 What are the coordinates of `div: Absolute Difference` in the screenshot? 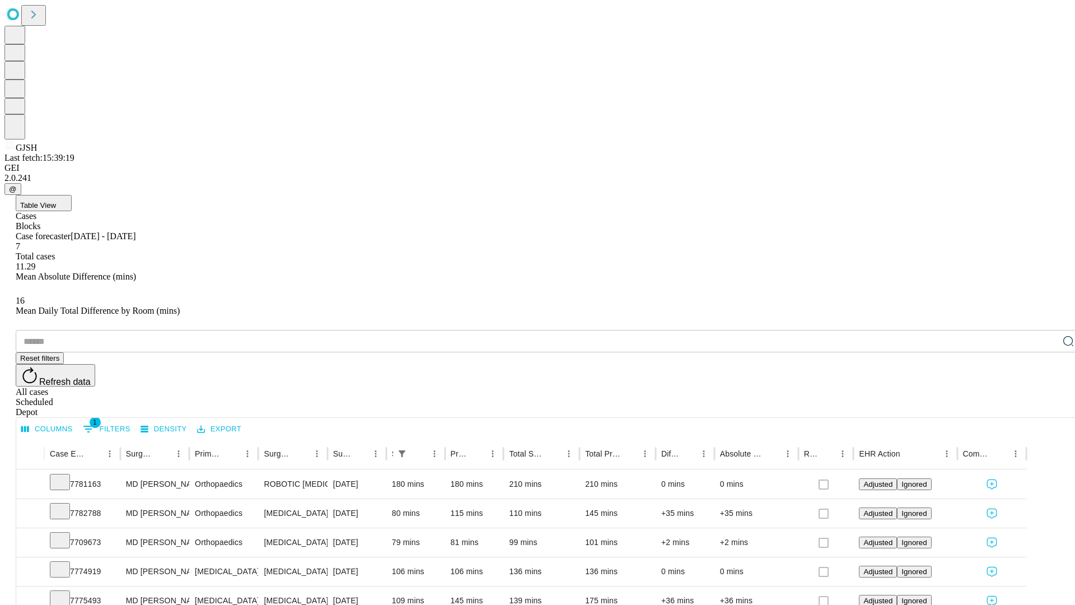 It's located at (742, 454).